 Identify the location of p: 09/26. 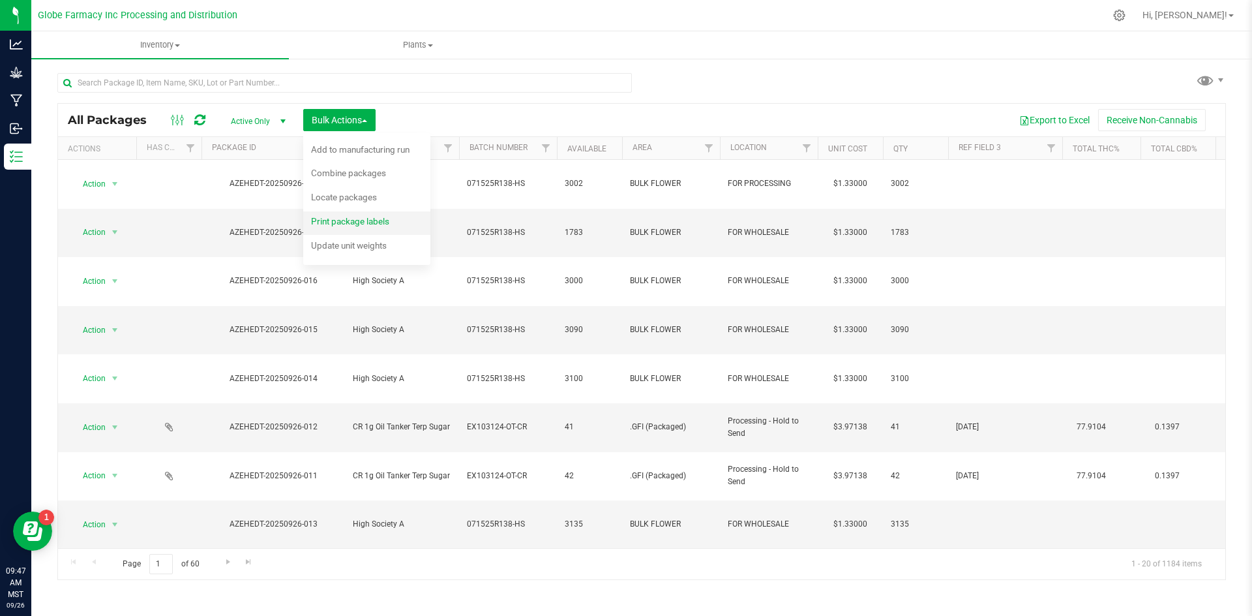
(16, 605).